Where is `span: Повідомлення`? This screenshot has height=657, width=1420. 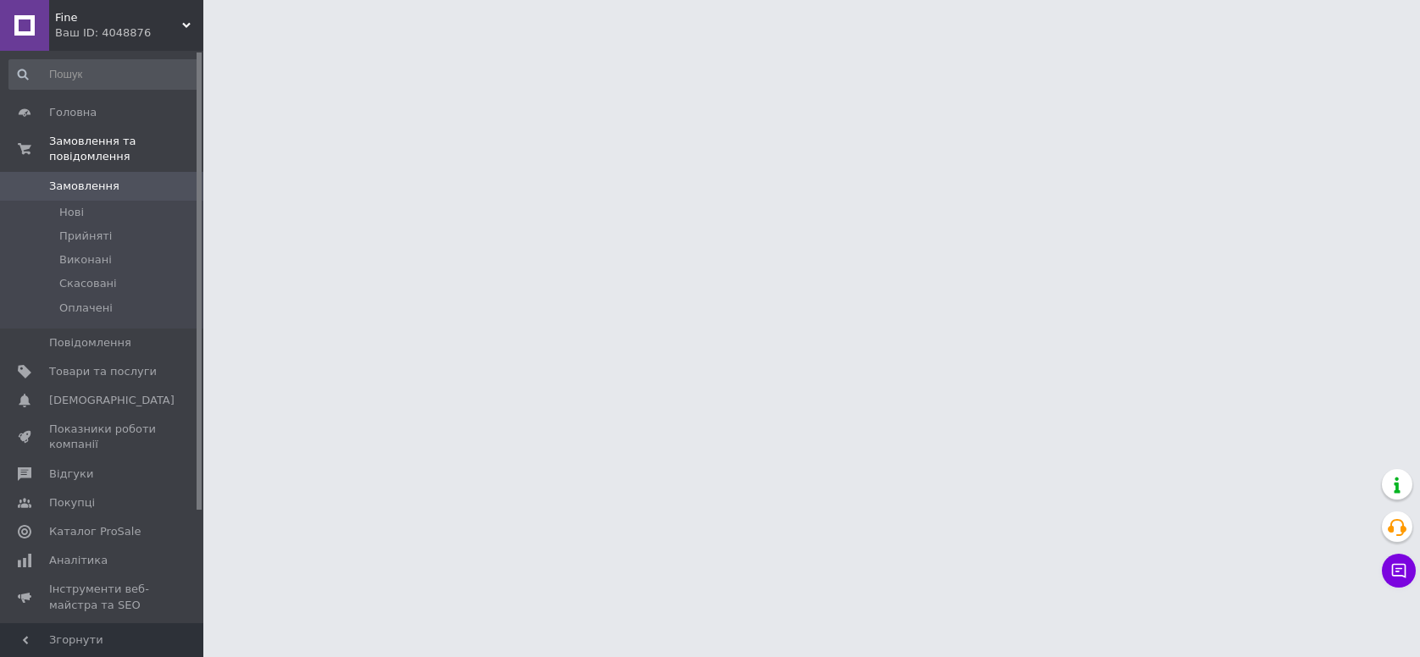
span: Повідомлення is located at coordinates (90, 343).